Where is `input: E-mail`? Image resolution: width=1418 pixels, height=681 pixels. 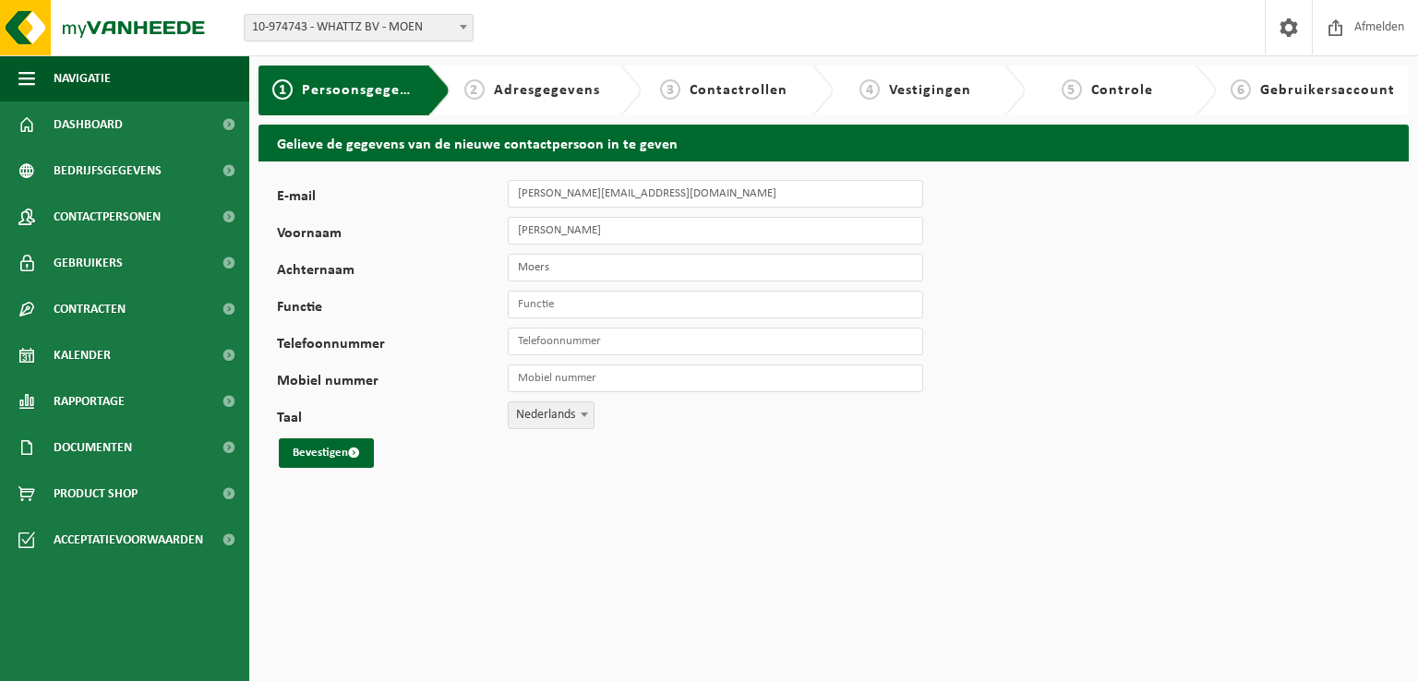 input: E-mail is located at coordinates (715, 194).